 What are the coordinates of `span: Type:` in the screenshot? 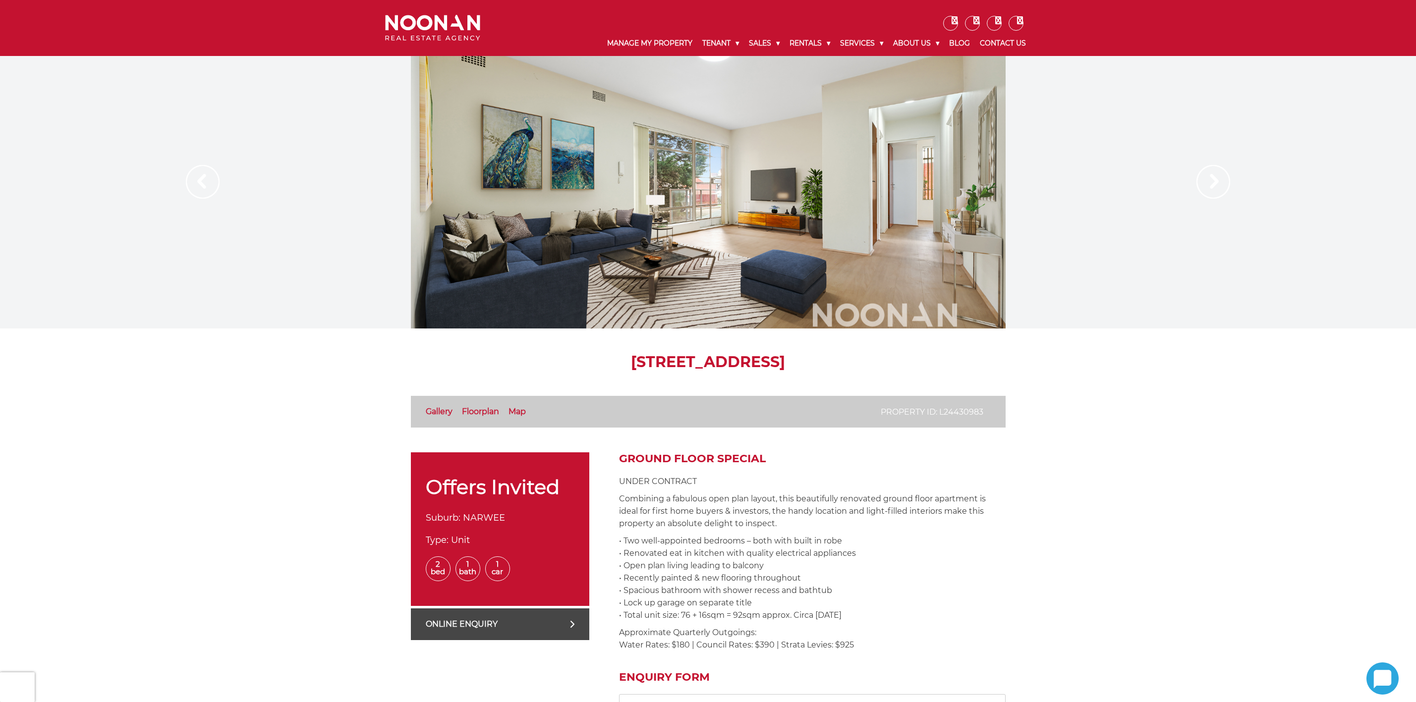 It's located at (437, 540).